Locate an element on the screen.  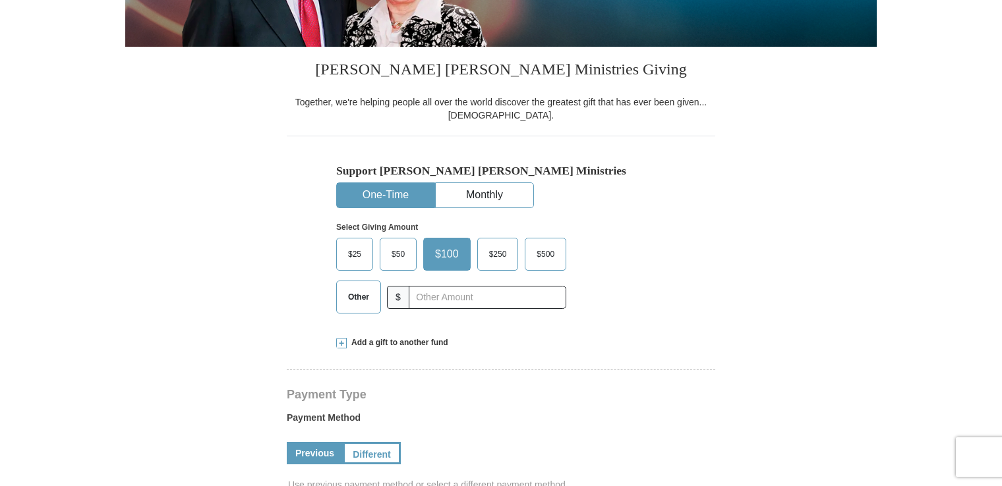
button: Monthly is located at coordinates (484, 195).